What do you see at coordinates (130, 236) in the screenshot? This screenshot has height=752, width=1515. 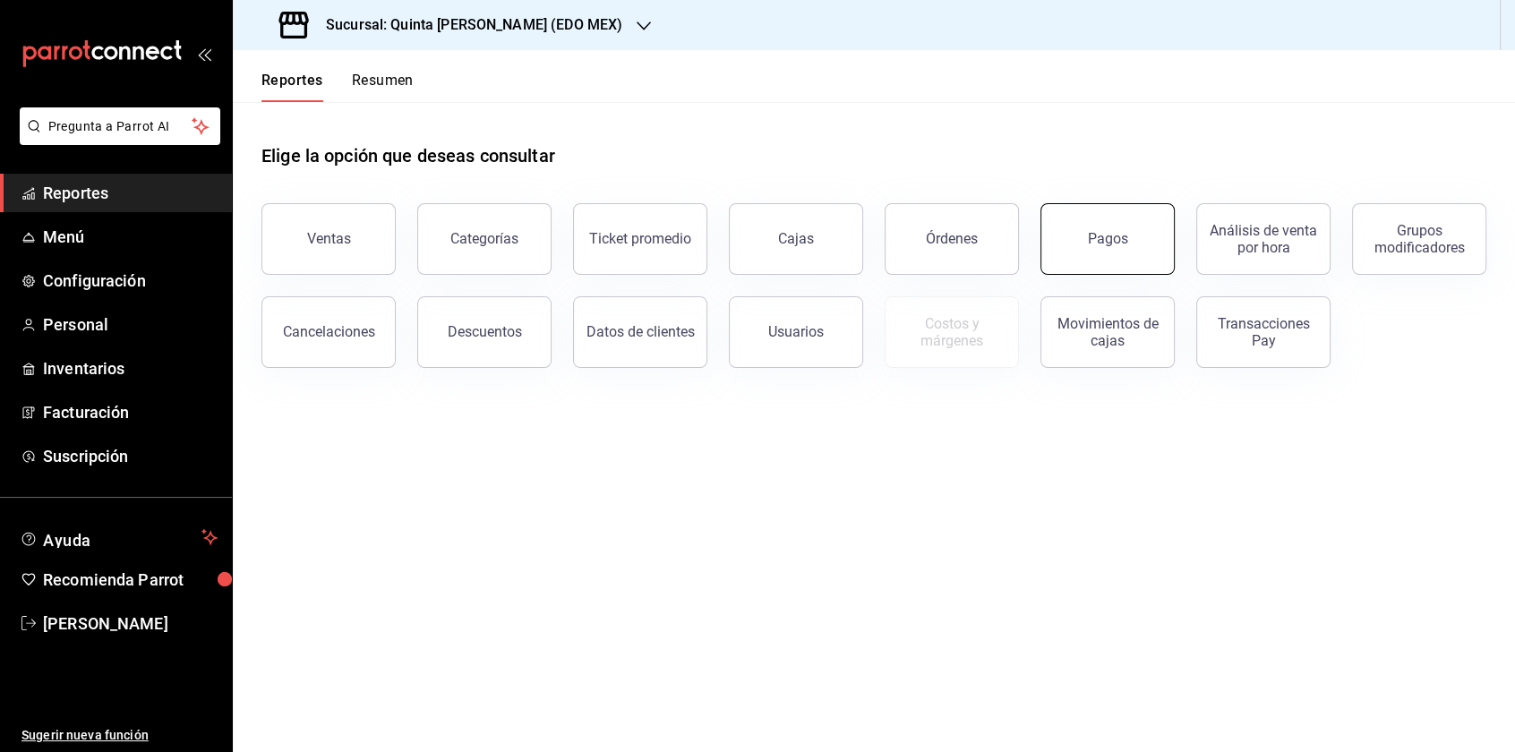 I see `span: Menú` at bounding box center [130, 236].